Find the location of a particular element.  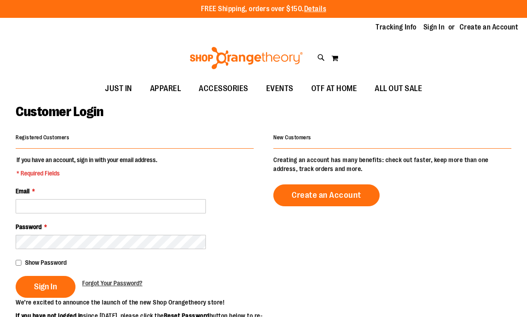

span: EVENTS is located at coordinates (279, 88).